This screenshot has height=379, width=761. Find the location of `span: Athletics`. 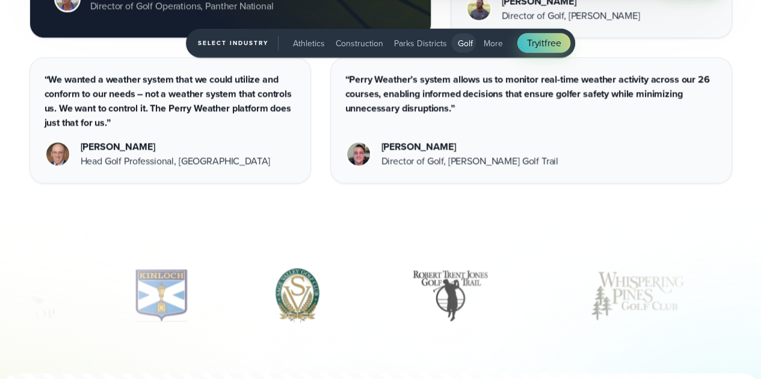

span: Athletics is located at coordinates (309, 43).